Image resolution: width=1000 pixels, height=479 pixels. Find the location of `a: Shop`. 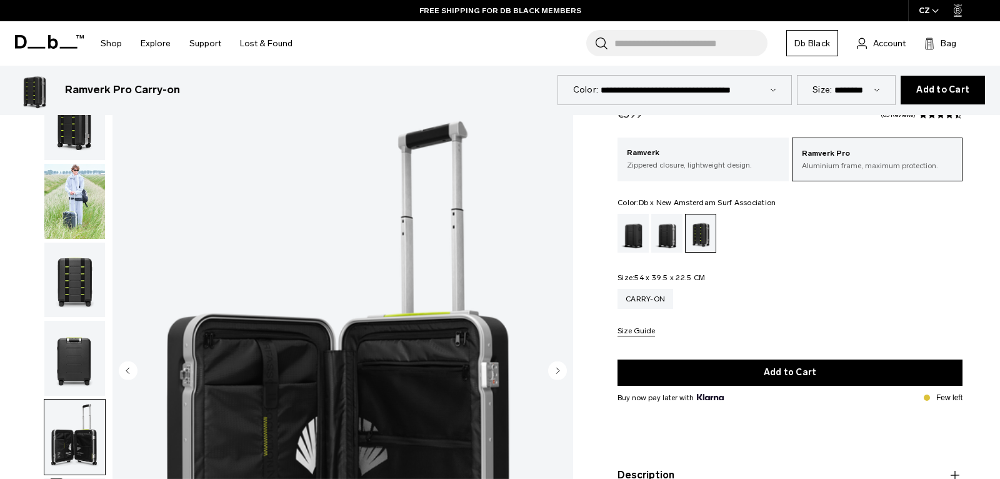

a: Shop is located at coordinates (111, 43).